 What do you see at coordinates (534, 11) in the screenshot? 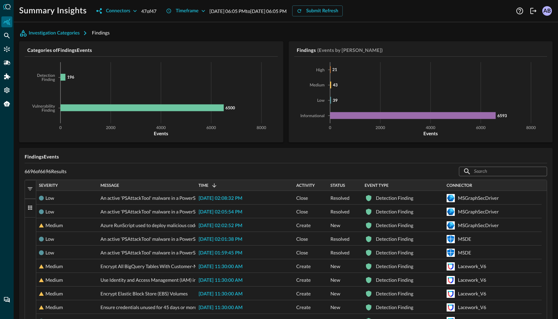
I see `button: Logout` at bounding box center [534, 11].